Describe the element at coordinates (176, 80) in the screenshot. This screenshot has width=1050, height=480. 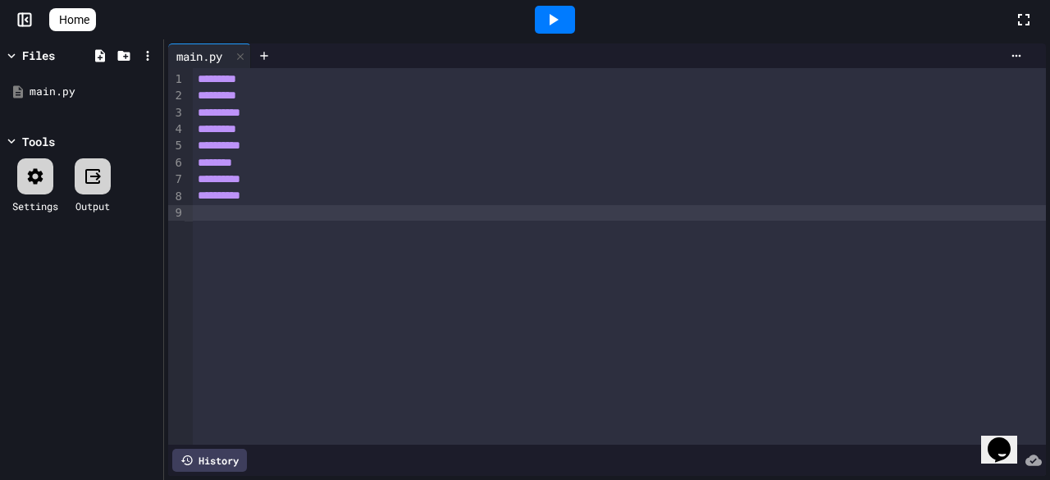
I see `div: 1` at that location.